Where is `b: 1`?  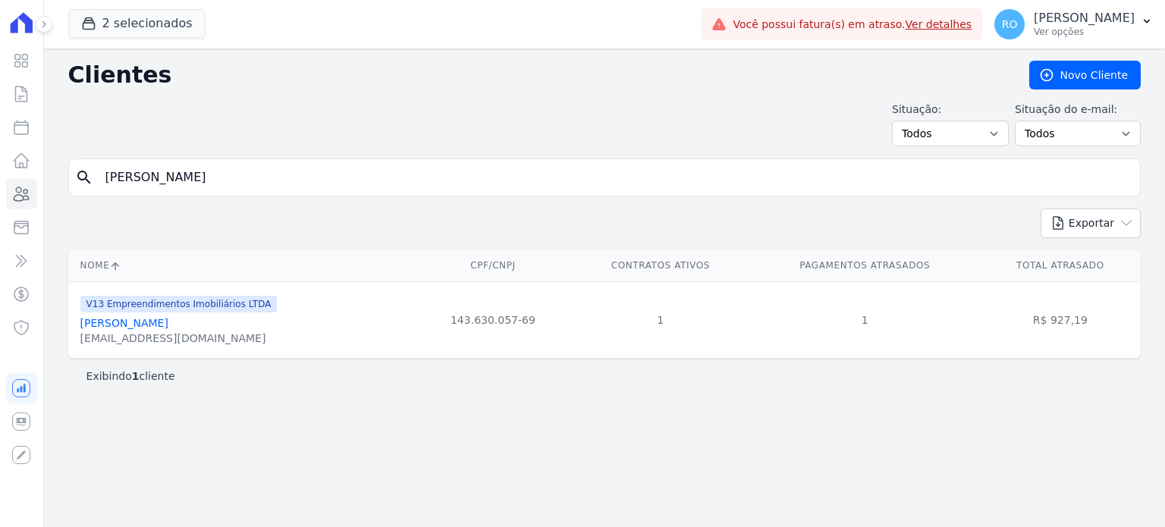
b: 1 is located at coordinates (136, 376).